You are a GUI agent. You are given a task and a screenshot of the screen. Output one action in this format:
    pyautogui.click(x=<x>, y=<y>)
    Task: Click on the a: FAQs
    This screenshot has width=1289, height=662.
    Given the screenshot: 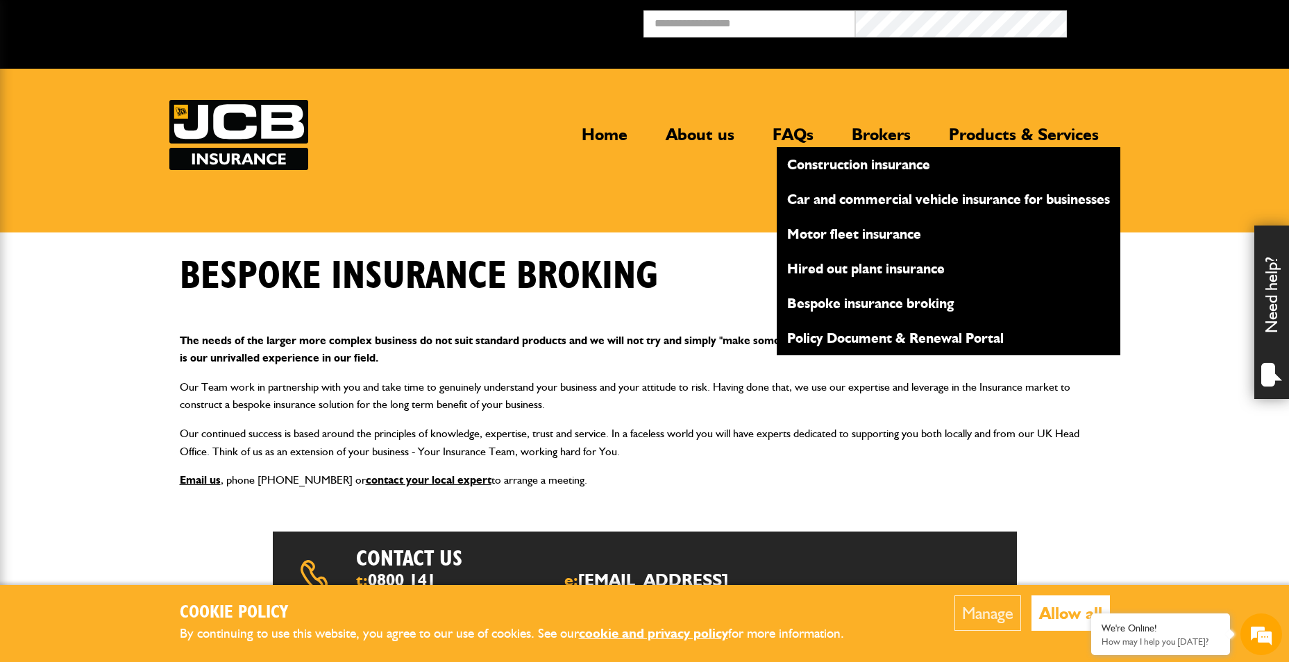 What is the action you would take?
    pyautogui.click(x=793, y=140)
    